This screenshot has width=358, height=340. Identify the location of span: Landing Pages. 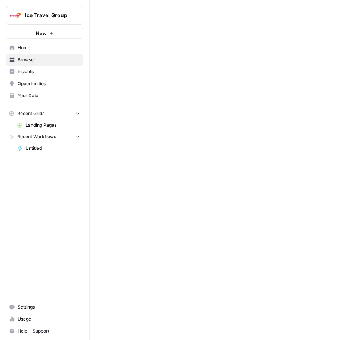
(53, 125).